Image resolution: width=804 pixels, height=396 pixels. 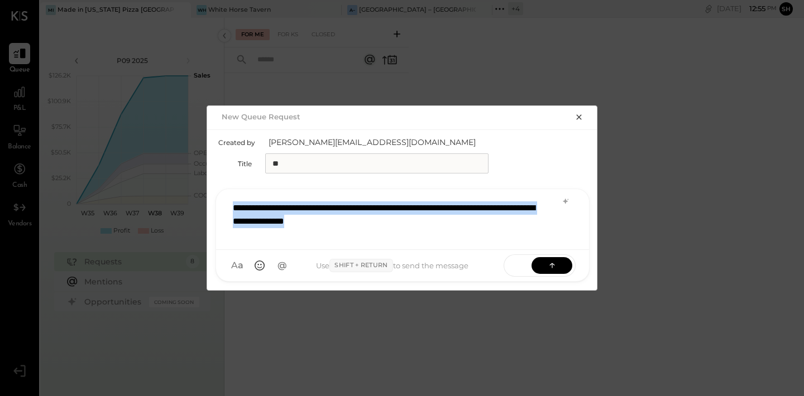 I want to click on label: Title, so click(x=235, y=164).